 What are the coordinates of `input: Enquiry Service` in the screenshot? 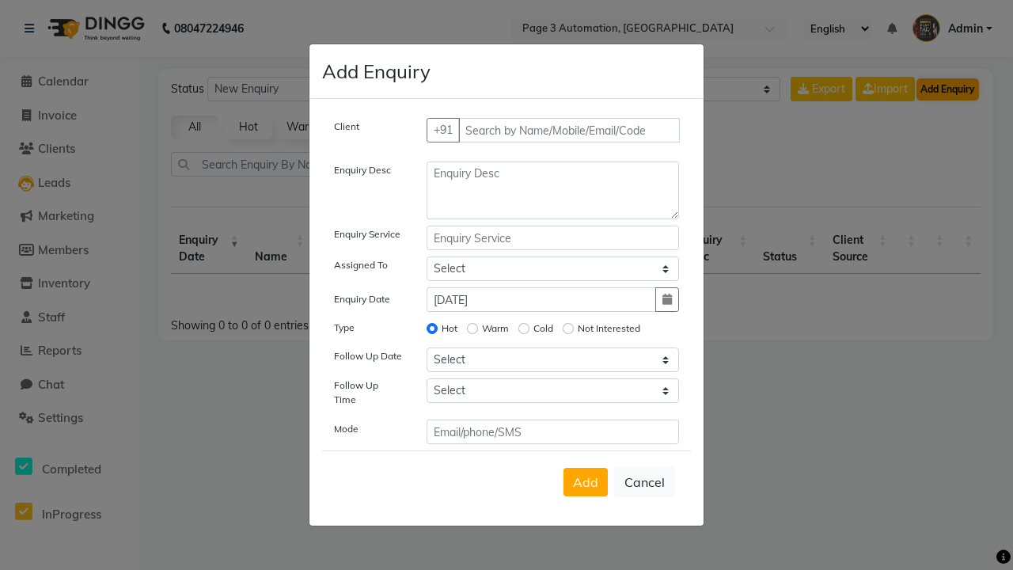 It's located at (553, 238).